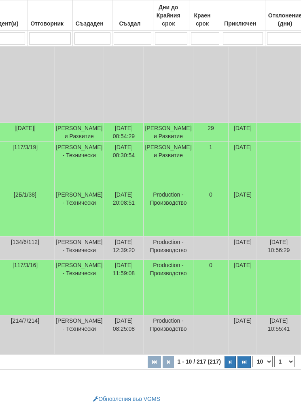 The width and height of the screenshot is (301, 409). What do you see at coordinates (243, 16) in the screenshot?
I see `th: Приключен: No sort applied, activate to apply an ascending sort` at bounding box center [243, 16].